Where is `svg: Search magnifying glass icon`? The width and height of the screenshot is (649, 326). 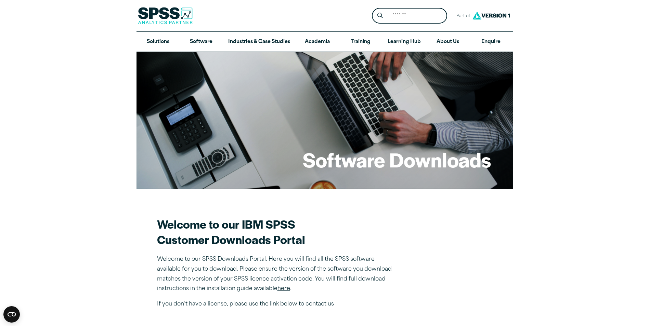
svg: Search magnifying glass icon is located at coordinates (380, 15).